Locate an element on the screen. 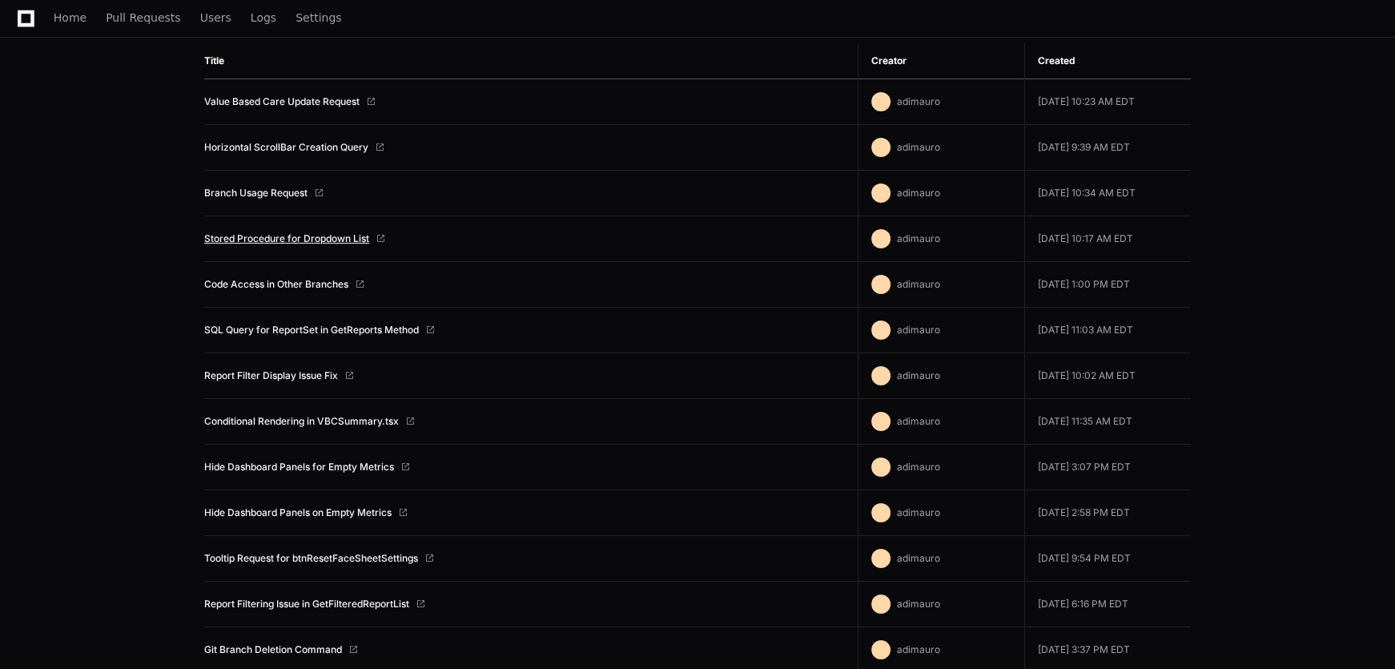  a: Code Access in Other Branches is located at coordinates (276, 284).